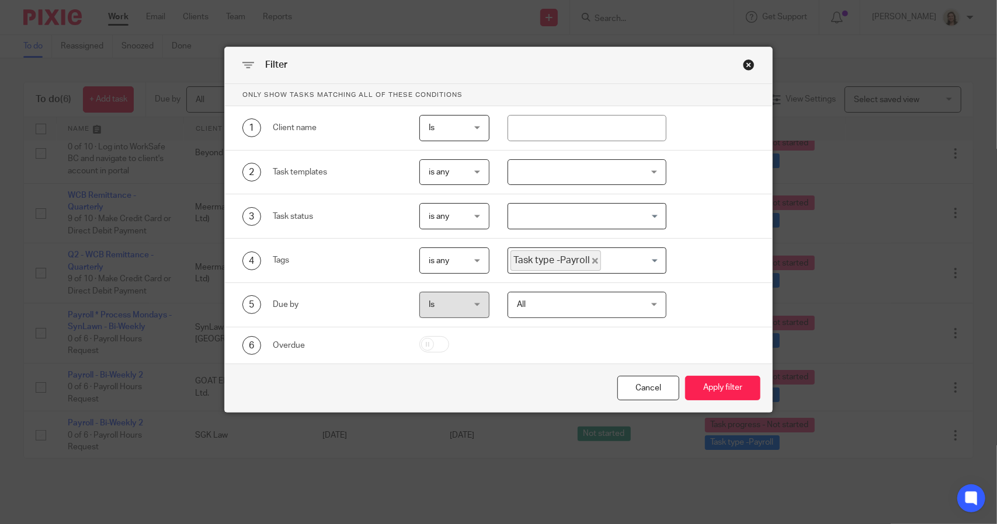  What do you see at coordinates (336, 346) in the screenshot?
I see `div: Overdue` at bounding box center [336, 346].